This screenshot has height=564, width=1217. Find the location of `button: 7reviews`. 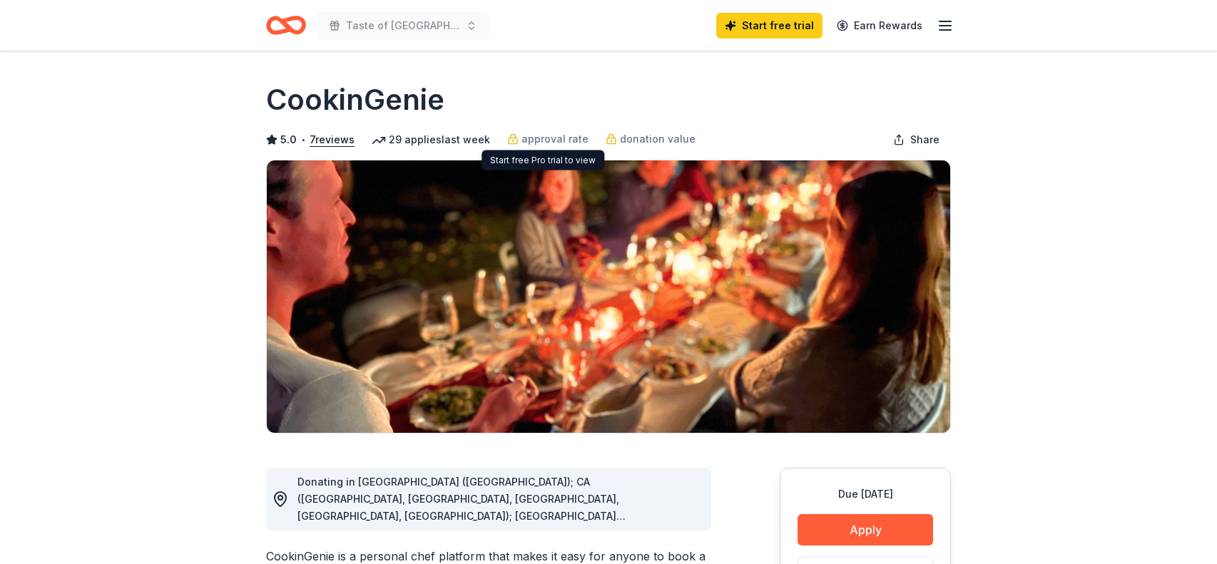

button: 7reviews is located at coordinates (332, 140).